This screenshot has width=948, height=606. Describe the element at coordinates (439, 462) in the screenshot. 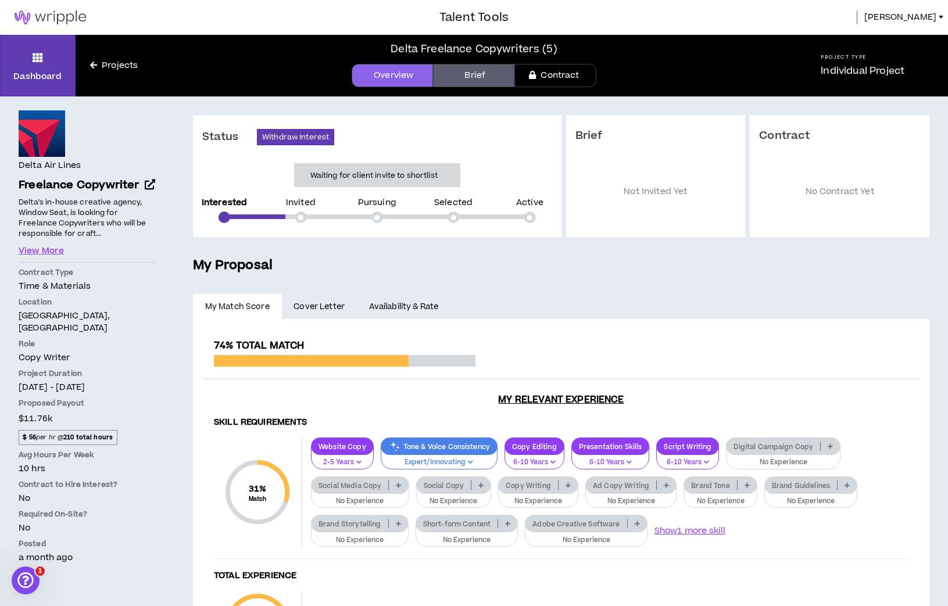

I see `p: Expert/Innovating` at that location.